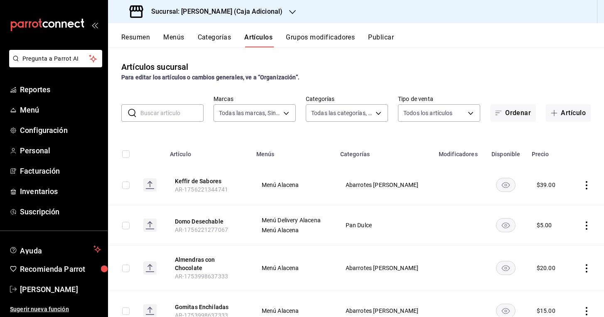 Image resolution: width=604 pixels, height=317 pixels. I want to click on button: open_drawer_menu, so click(95, 25).